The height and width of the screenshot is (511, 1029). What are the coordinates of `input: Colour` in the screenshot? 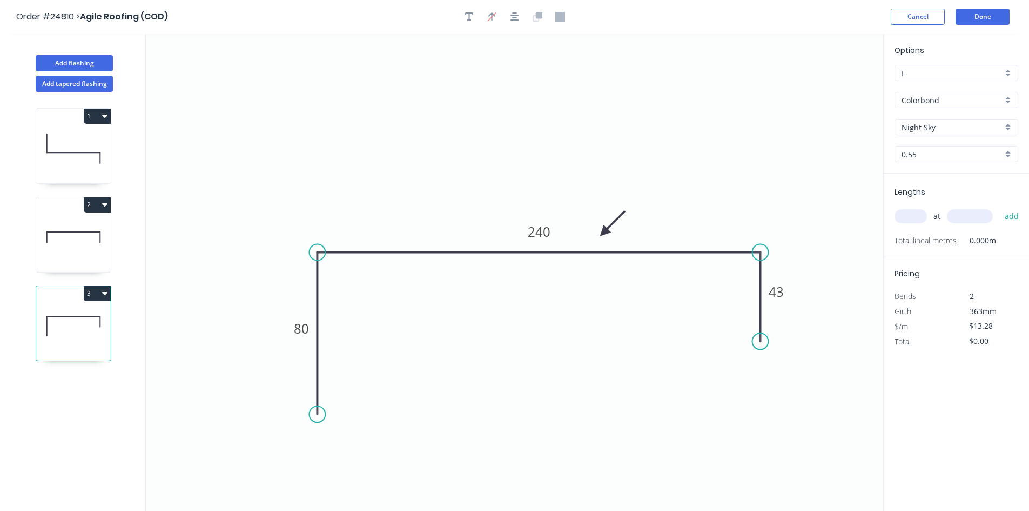 It's located at (952, 127).